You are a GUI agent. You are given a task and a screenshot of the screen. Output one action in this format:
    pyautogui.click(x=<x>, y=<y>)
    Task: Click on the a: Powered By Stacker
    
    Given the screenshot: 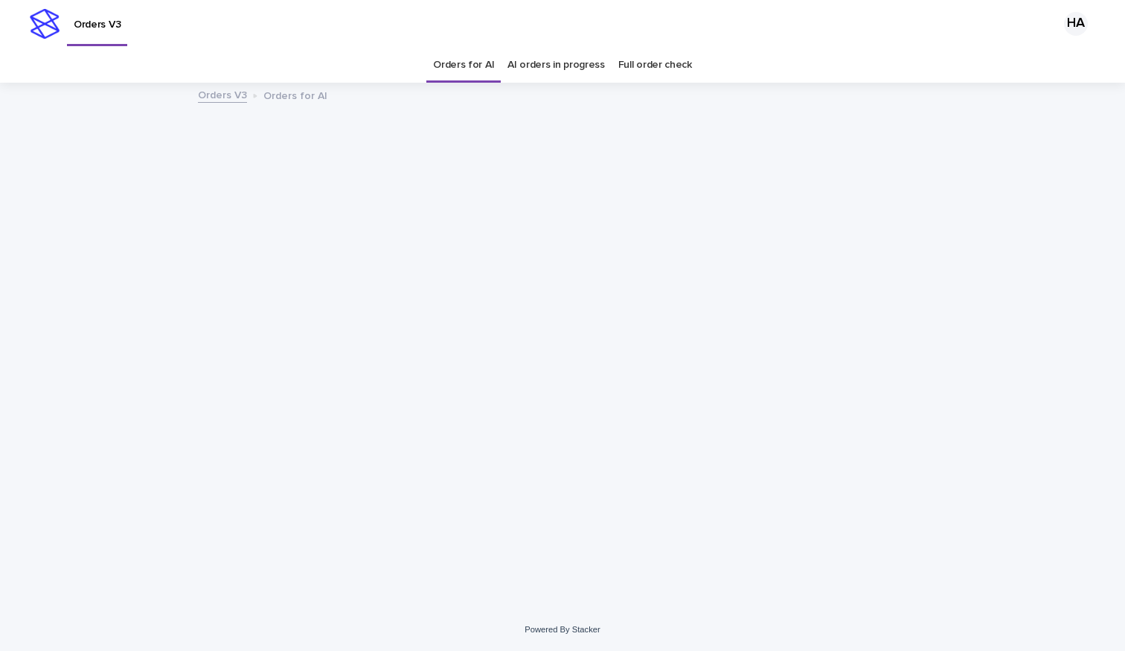 What is the action you would take?
    pyautogui.click(x=562, y=629)
    